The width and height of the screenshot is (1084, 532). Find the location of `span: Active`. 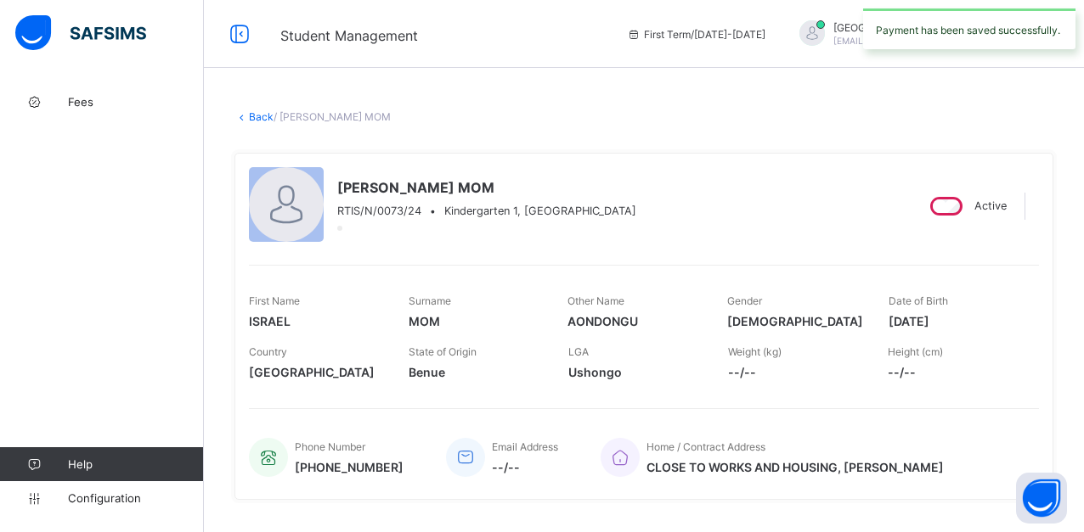

span: Active is located at coordinates (990, 206).